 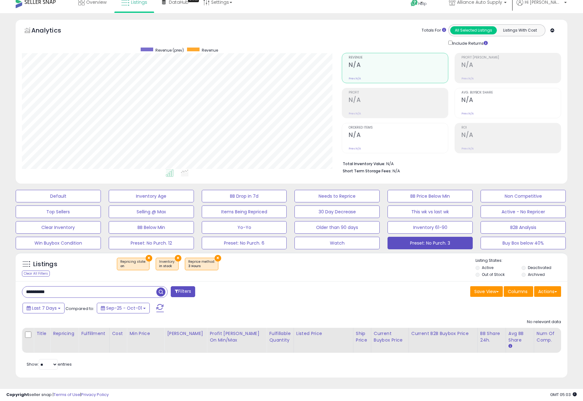 I want to click on span: ROI, so click(x=511, y=128).